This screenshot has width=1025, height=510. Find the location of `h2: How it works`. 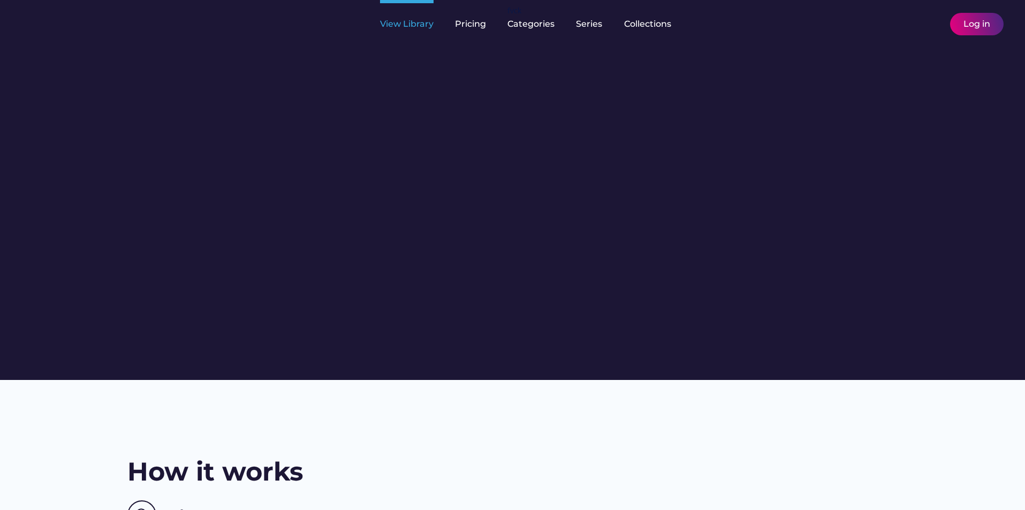

h2: How it works is located at coordinates (215, 472).